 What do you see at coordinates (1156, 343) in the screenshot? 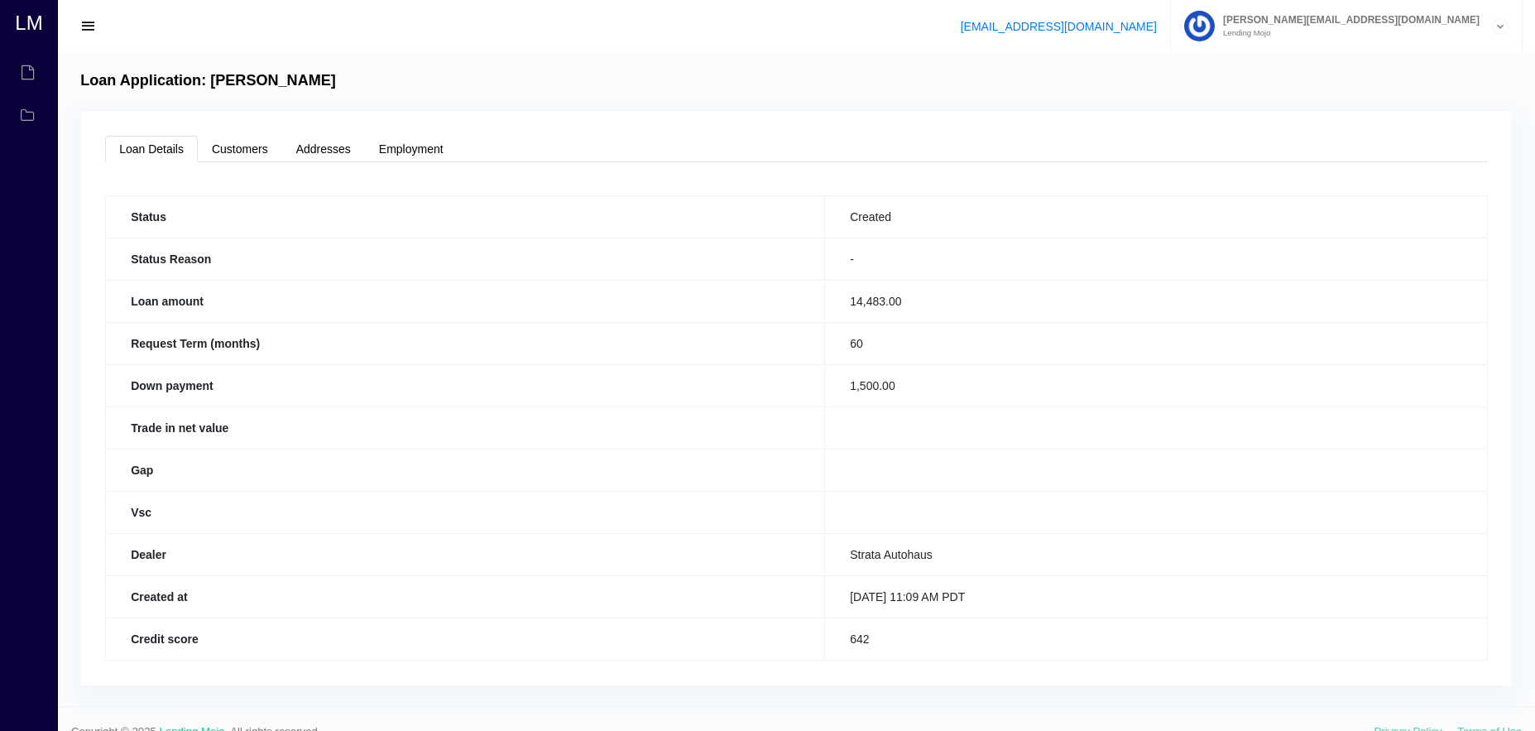
I see `td: 60` at bounding box center [1156, 343].